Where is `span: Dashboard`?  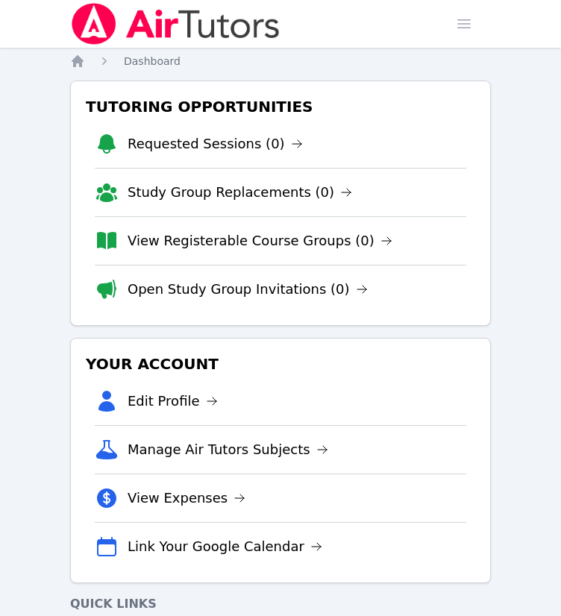
span: Dashboard is located at coordinates (152, 61).